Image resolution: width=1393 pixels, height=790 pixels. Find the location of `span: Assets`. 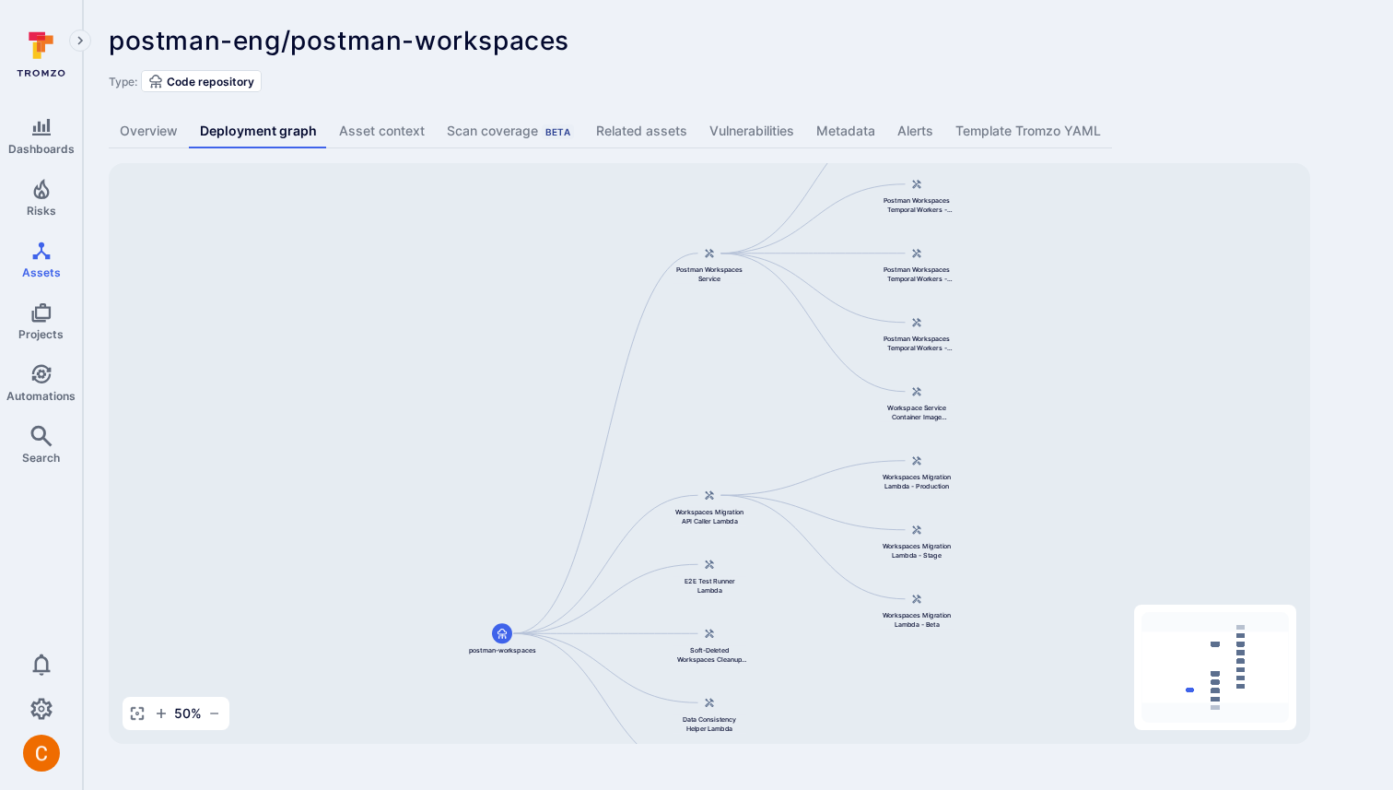

span: Assets is located at coordinates (41, 272).